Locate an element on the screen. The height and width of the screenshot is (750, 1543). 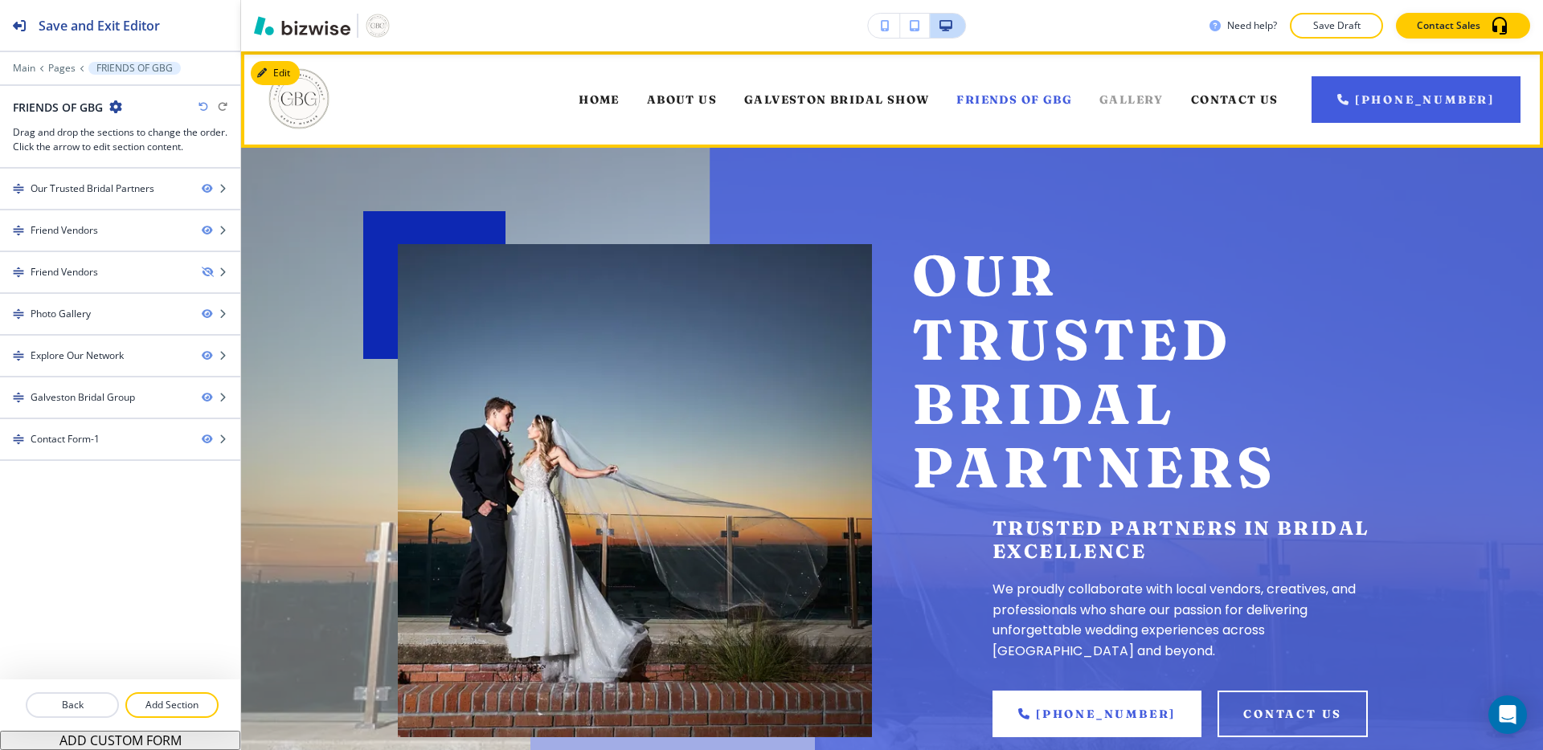
img: Galveston Bridal Group is located at coordinates (299, 99).